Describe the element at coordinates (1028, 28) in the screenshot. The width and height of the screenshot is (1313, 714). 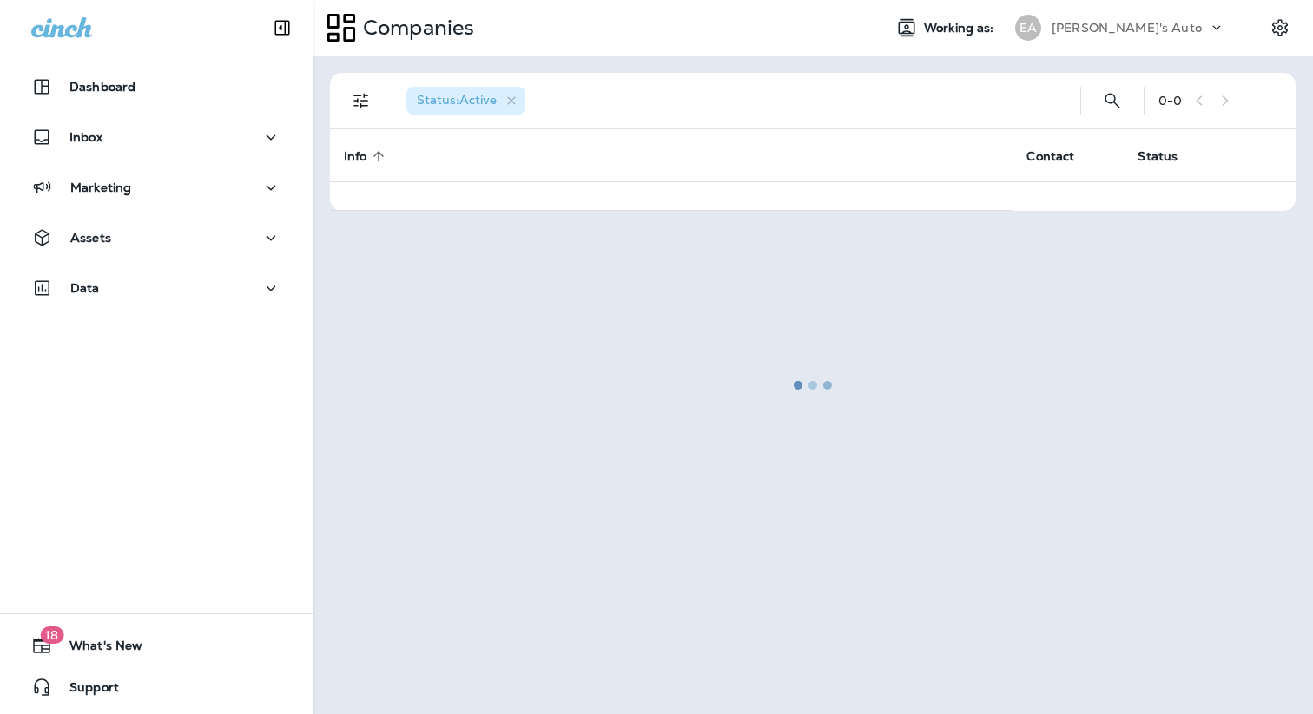
I see `div: EA` at that location.